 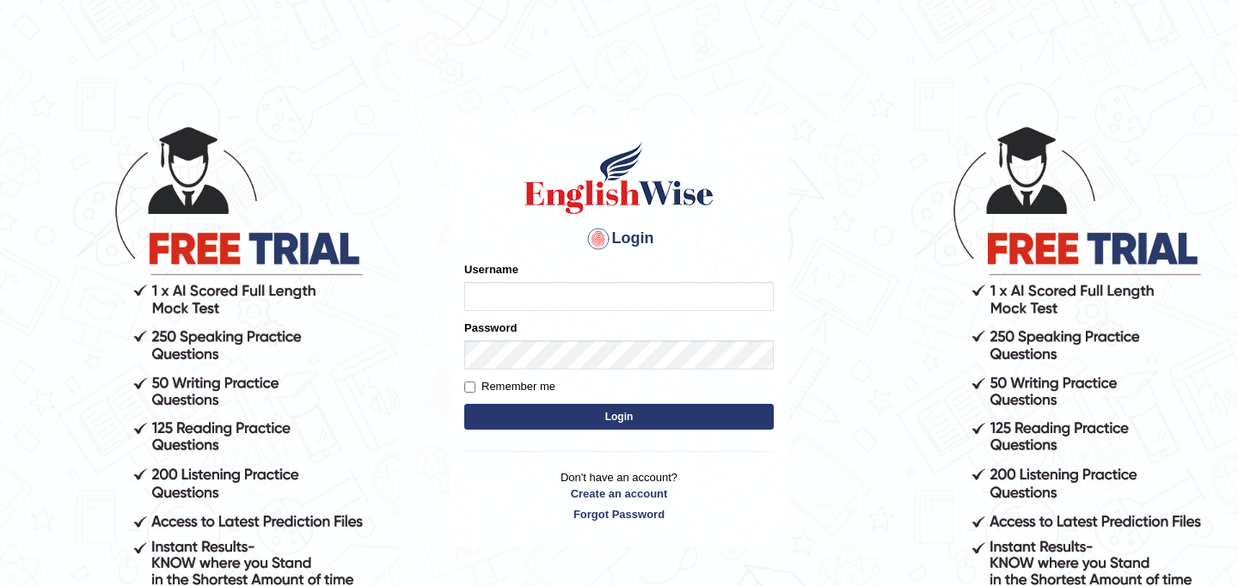 What do you see at coordinates (619, 494) in the screenshot?
I see `a: Create an account` at bounding box center [619, 494].